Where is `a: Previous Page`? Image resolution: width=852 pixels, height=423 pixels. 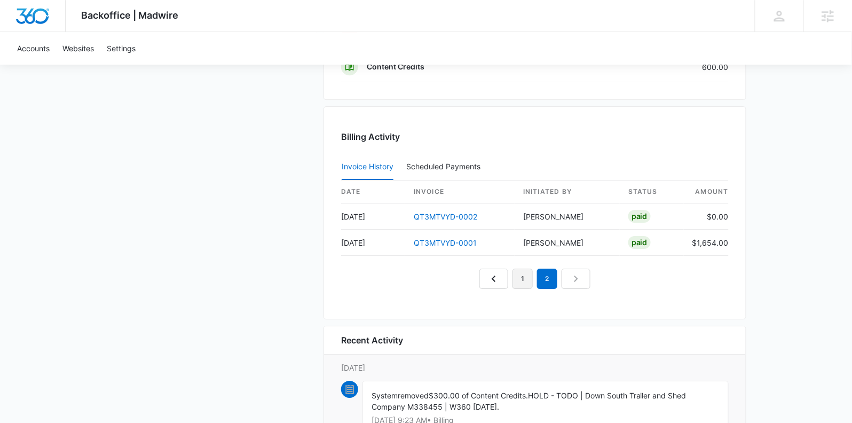
a: Previous Page is located at coordinates (494, 279).